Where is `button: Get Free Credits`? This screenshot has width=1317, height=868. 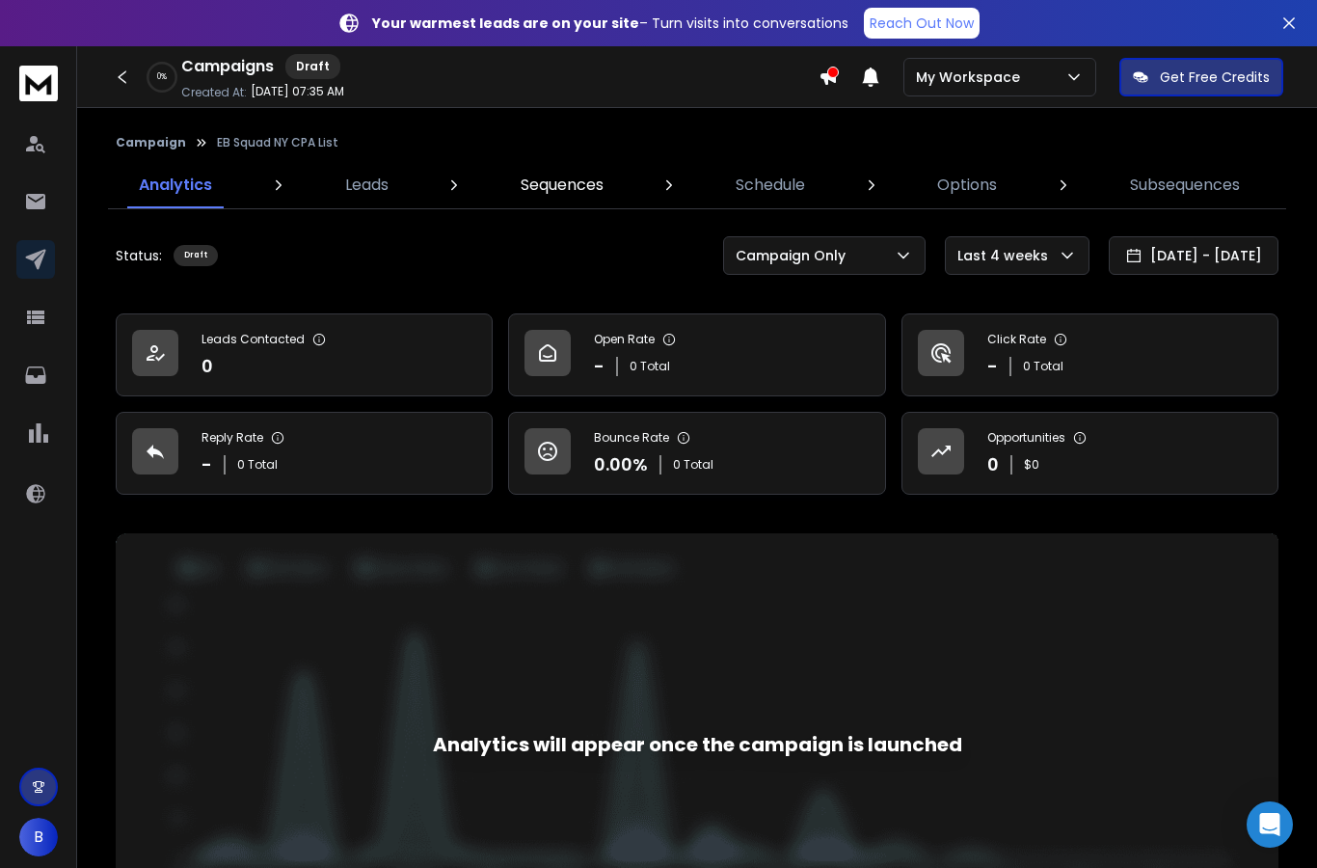
button: Get Free Credits is located at coordinates (1201, 77).